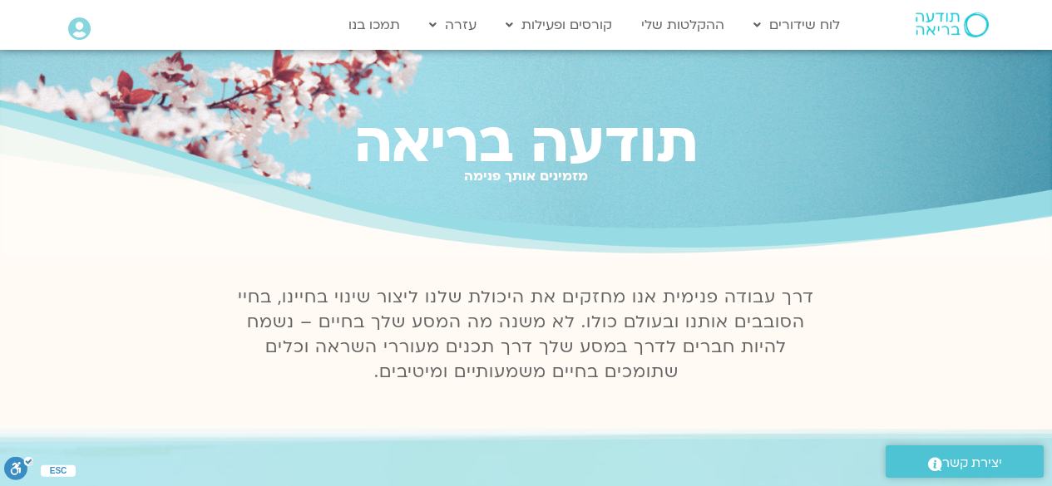  What do you see at coordinates (952, 25) in the screenshot?
I see `img: תודעה בריאה` at bounding box center [952, 25].